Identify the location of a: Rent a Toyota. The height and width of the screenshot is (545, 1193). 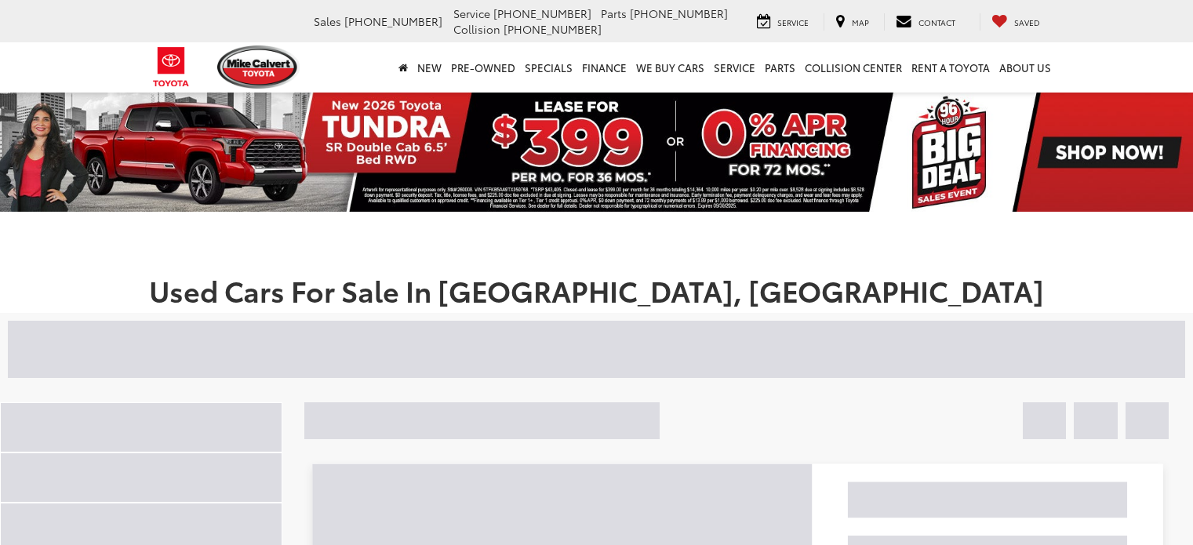
(951, 67).